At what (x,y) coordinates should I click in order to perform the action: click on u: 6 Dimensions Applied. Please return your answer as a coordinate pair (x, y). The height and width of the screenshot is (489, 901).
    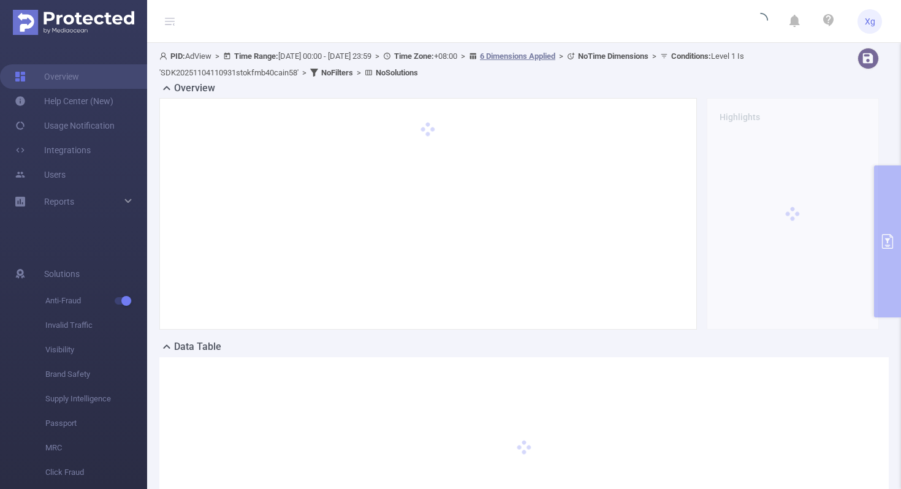
    Looking at the image, I should click on (517, 56).